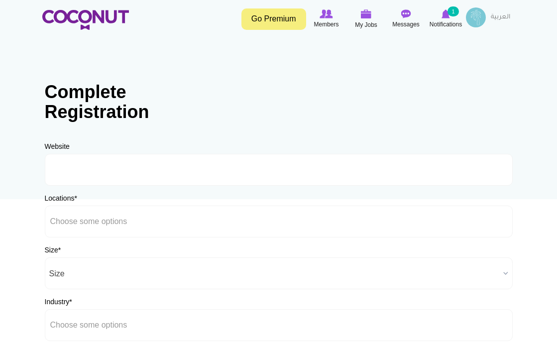  Describe the element at coordinates (446, 19) in the screenshot. I see `a: Notifications Notifications 1` at that location.